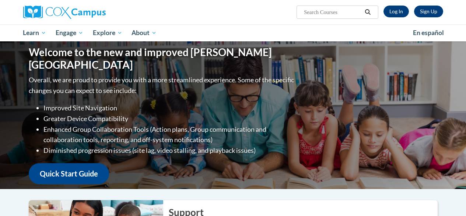 The image size is (466, 216). What do you see at coordinates (69, 33) in the screenshot?
I see `a: Engage` at bounding box center [69, 33].